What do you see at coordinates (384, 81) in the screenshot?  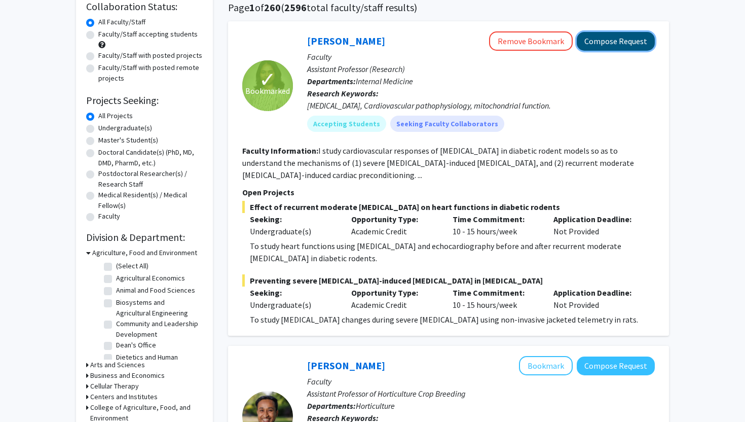 I see `span: Internal Medicine` at bounding box center [384, 81].